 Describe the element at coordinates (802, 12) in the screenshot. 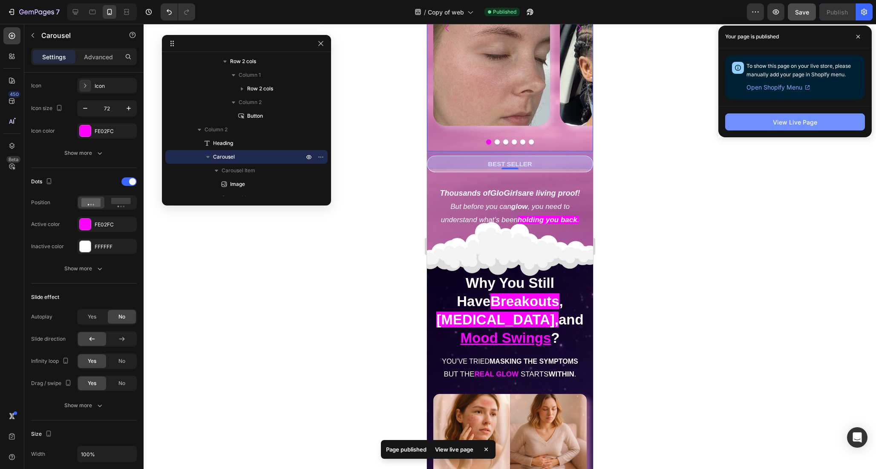

I see `button: Save` at that location.